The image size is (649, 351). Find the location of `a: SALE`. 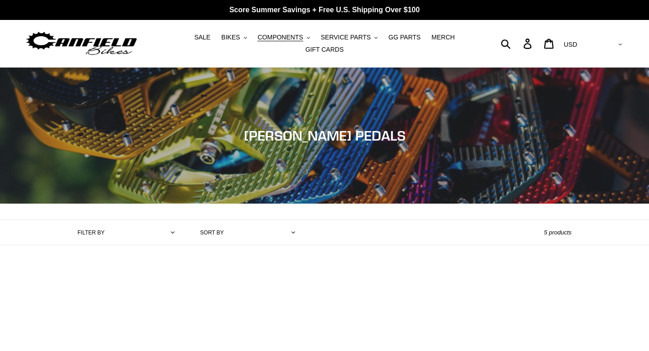

a: SALE is located at coordinates (203, 37).